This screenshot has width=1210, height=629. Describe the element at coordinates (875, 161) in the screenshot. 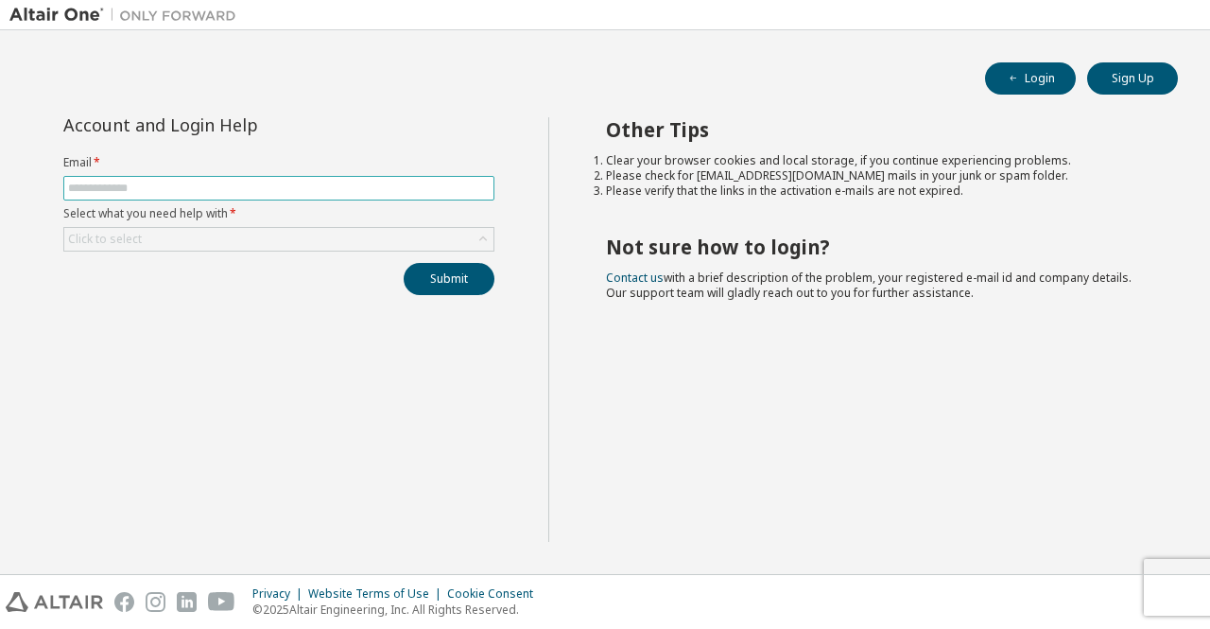

I see `li: Clear your browser cookies and local storage, if you continue experiencing problems.` at that location.